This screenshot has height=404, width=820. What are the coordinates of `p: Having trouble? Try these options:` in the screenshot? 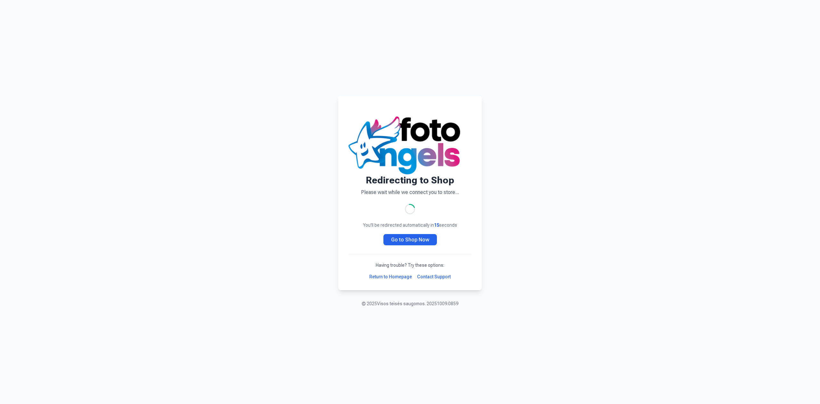 It's located at (410, 265).